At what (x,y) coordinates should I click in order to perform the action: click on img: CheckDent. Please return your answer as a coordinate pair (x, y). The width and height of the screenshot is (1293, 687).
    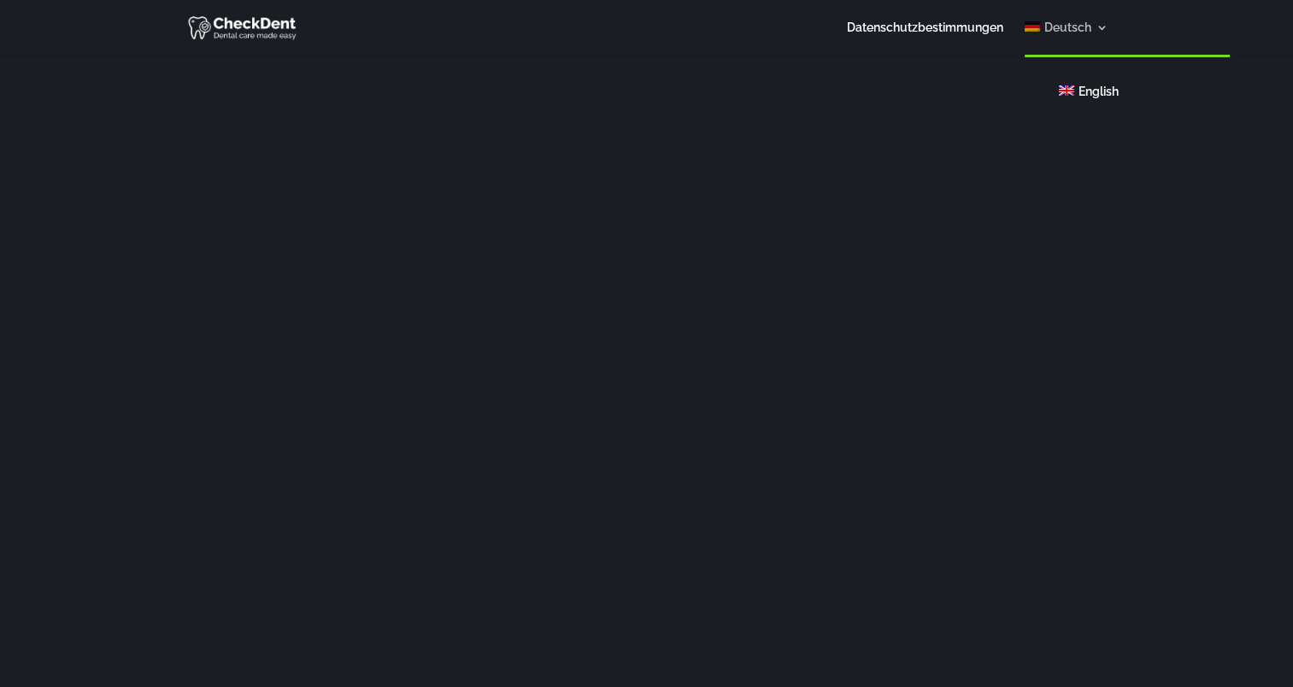
    Looking at the image, I should click on (243, 27).